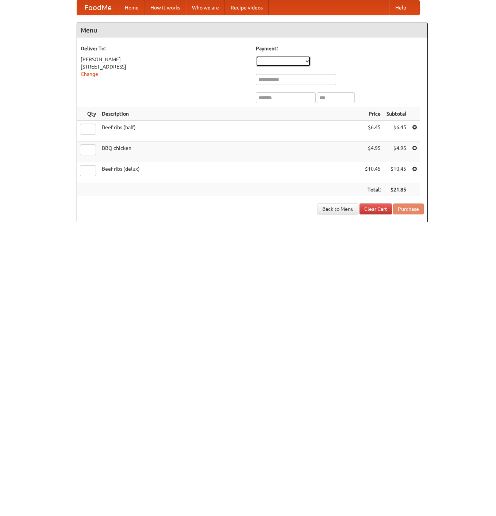 The image size is (496, 516). What do you see at coordinates (164, 49) in the screenshot?
I see `h5: Deliver To:` at bounding box center [164, 49].